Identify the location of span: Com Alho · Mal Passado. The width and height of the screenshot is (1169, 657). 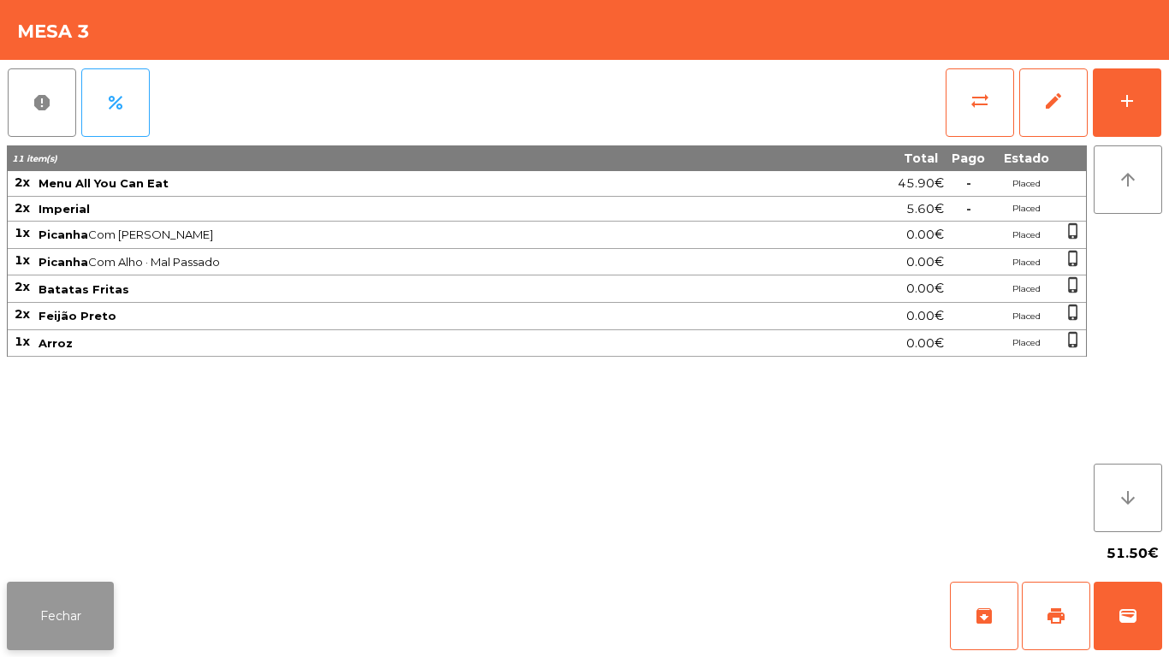
(397, 262).